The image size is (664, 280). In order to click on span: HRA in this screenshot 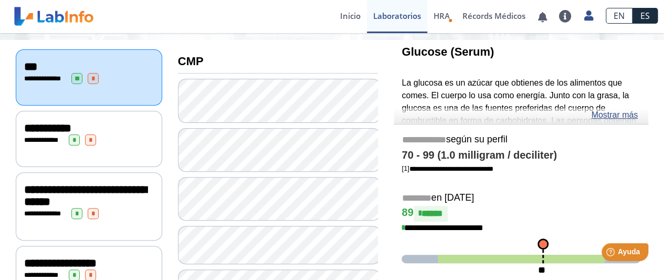, I will do `click(441, 16)`.